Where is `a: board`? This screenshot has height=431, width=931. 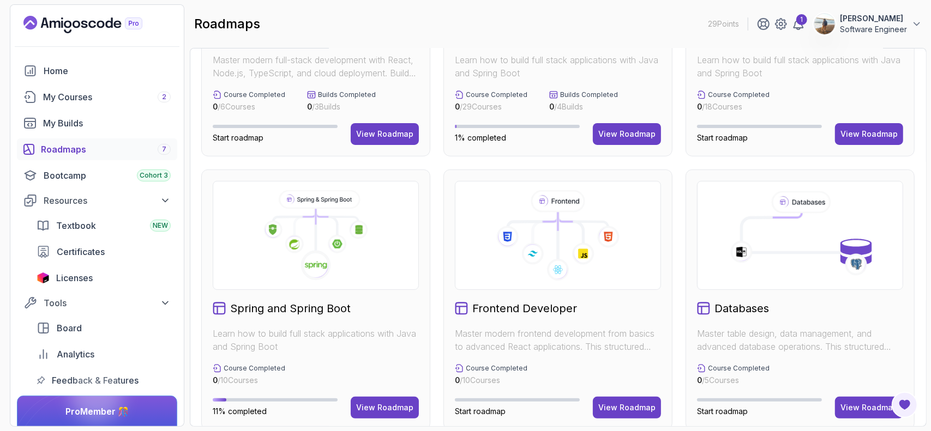
a: board is located at coordinates (104, 328).